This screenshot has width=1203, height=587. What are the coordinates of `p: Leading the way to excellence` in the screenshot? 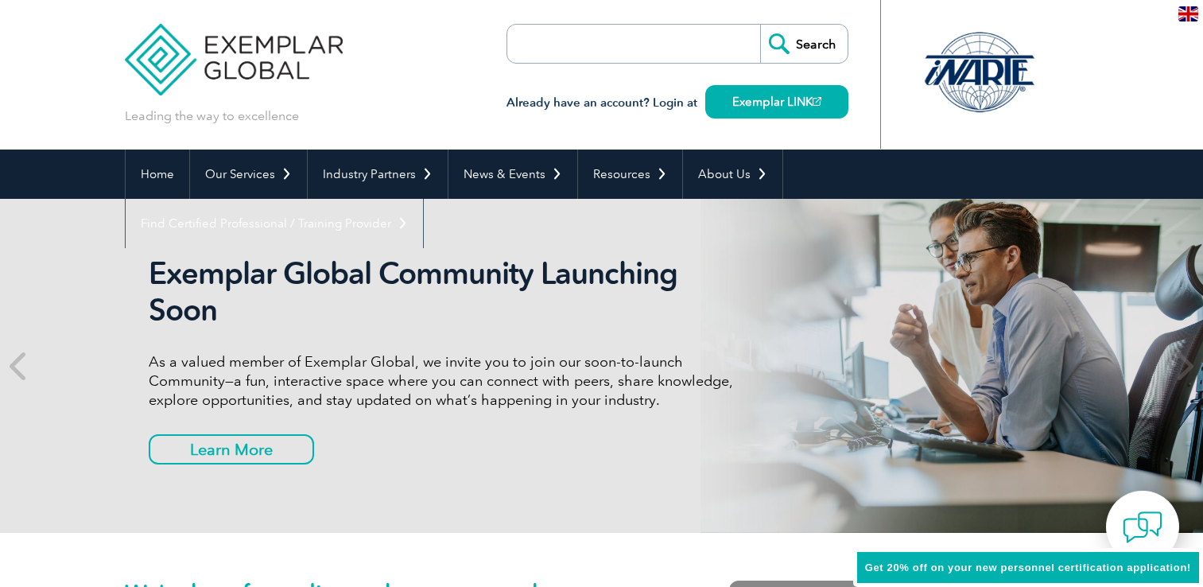 It's located at (212, 116).